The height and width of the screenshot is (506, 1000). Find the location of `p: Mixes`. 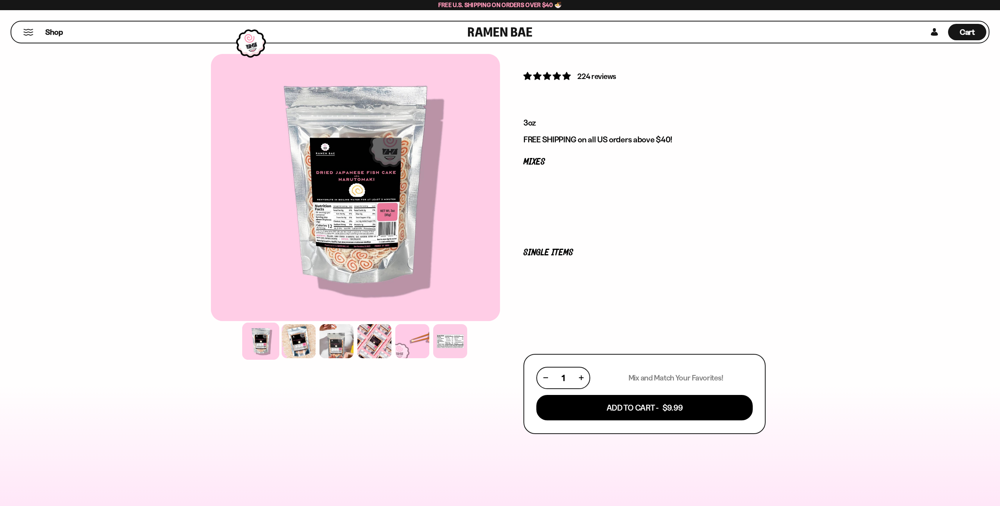

p: Mixes is located at coordinates (645, 162).